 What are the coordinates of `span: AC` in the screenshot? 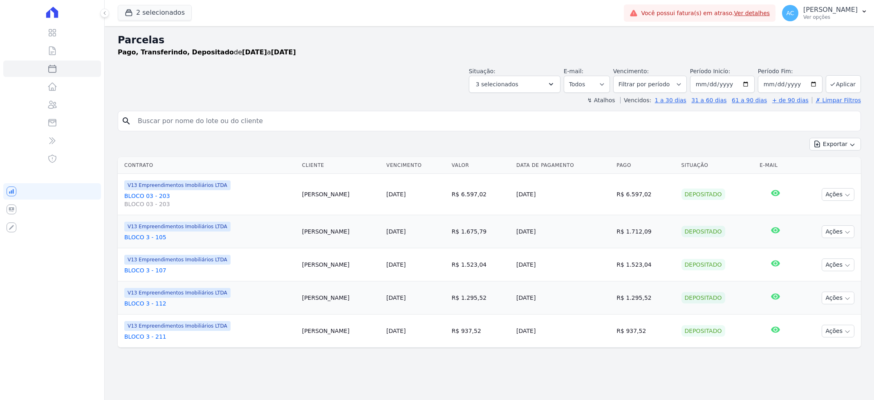 It's located at (790, 13).